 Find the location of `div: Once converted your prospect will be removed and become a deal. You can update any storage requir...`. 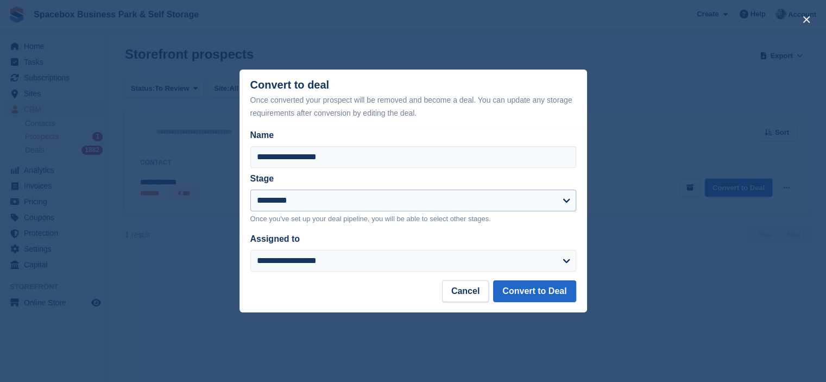

div: Once converted your prospect will be removed and become a deal. You can update any storage requir... is located at coordinates (413, 106).